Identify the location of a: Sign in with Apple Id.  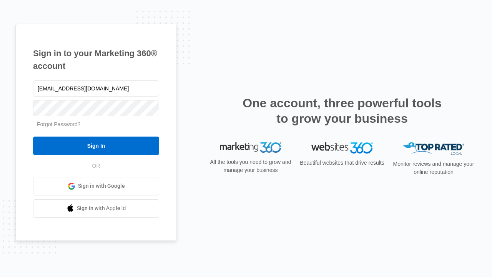
(96, 208).